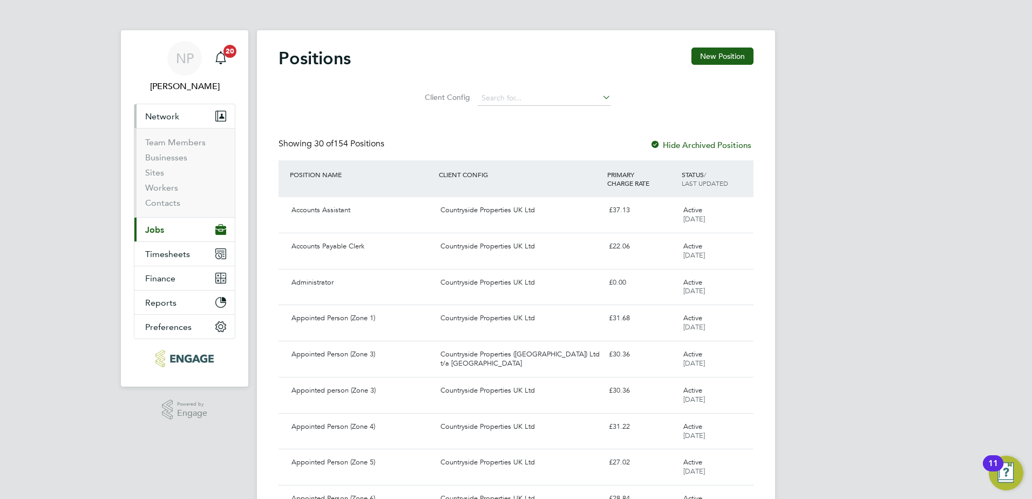  I want to click on div: Administrator, so click(362, 282).